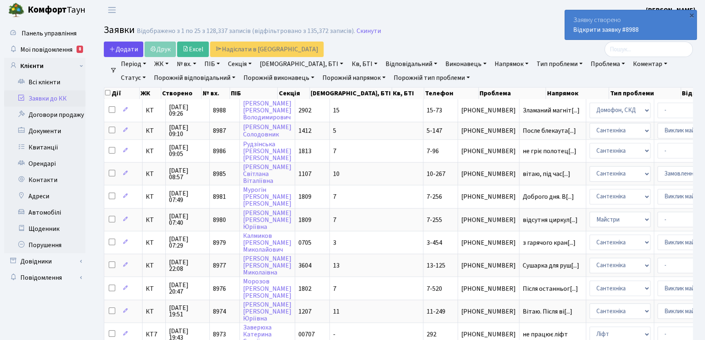 This screenshot has width=705, height=340. I want to click on a: Порожній тип проблеми, so click(431, 78).